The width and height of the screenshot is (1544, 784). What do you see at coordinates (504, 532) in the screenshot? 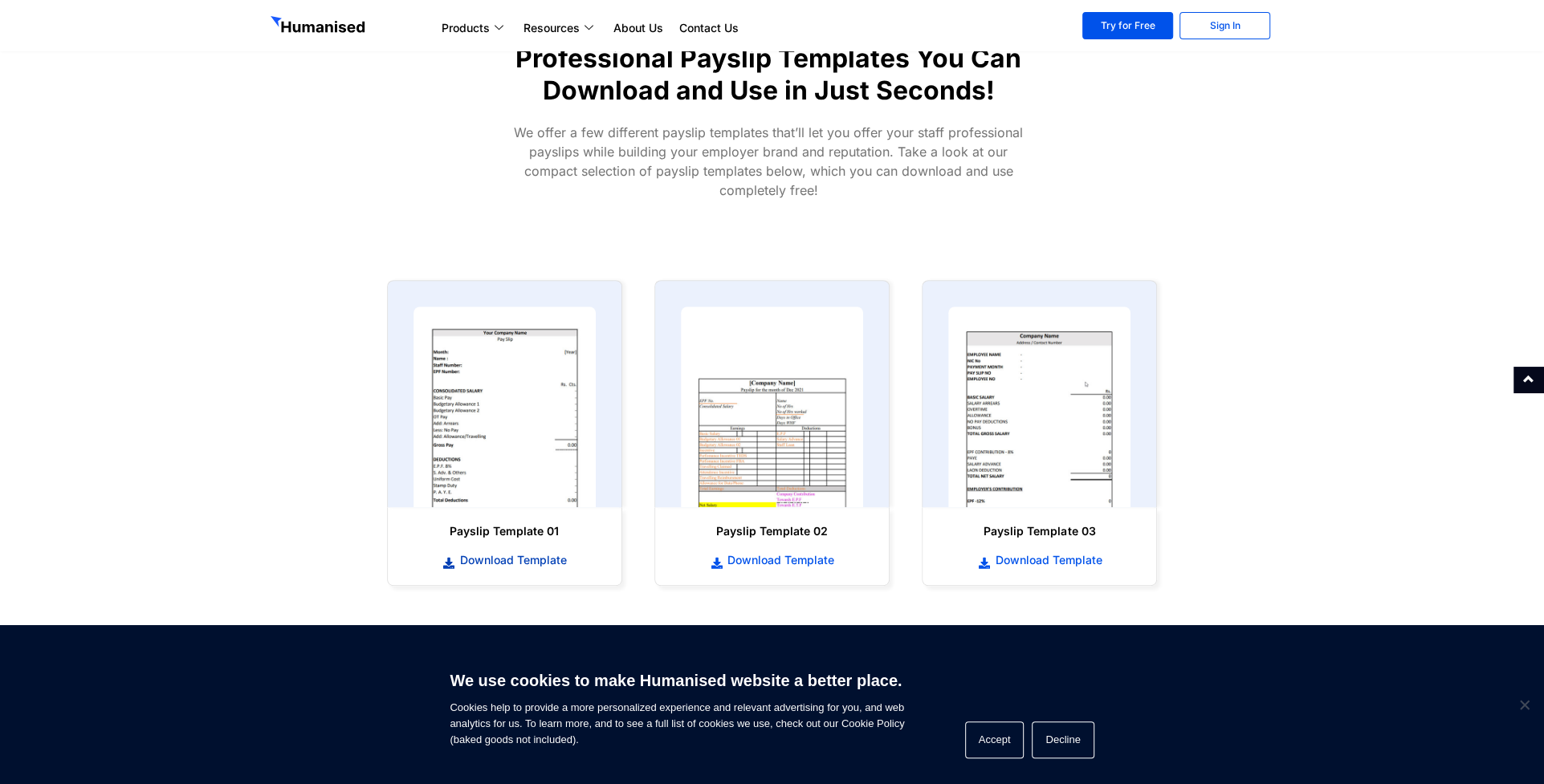
I see `h6: Payslip Template 01` at bounding box center [504, 532].